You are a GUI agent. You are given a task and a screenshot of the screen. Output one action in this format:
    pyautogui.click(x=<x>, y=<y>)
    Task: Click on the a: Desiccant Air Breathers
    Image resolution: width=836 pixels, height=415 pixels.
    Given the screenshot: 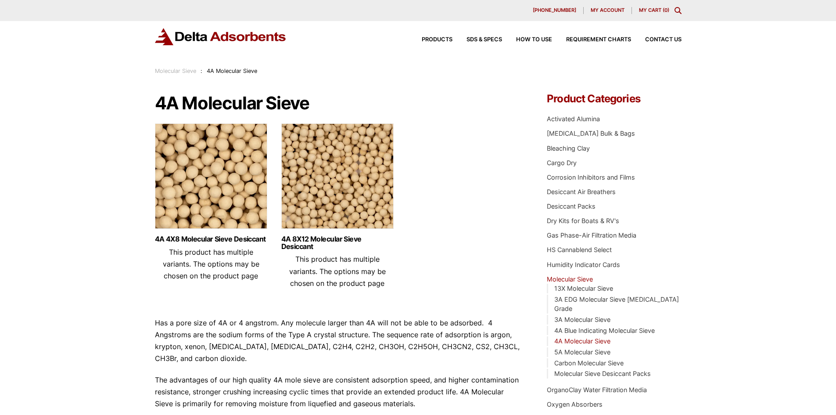 What is the action you would take?
    pyautogui.click(x=581, y=191)
    